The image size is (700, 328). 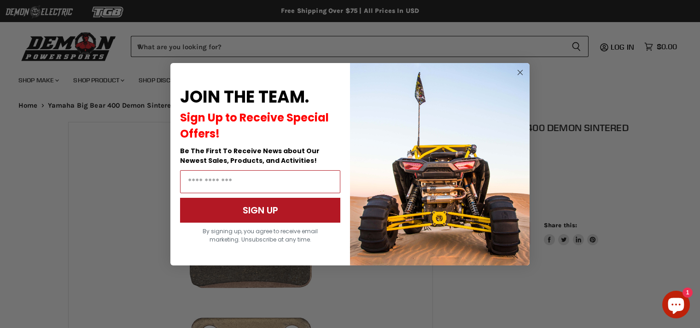 I want to click on span: Sign Up to Receive Special Offers!, so click(x=254, y=126).